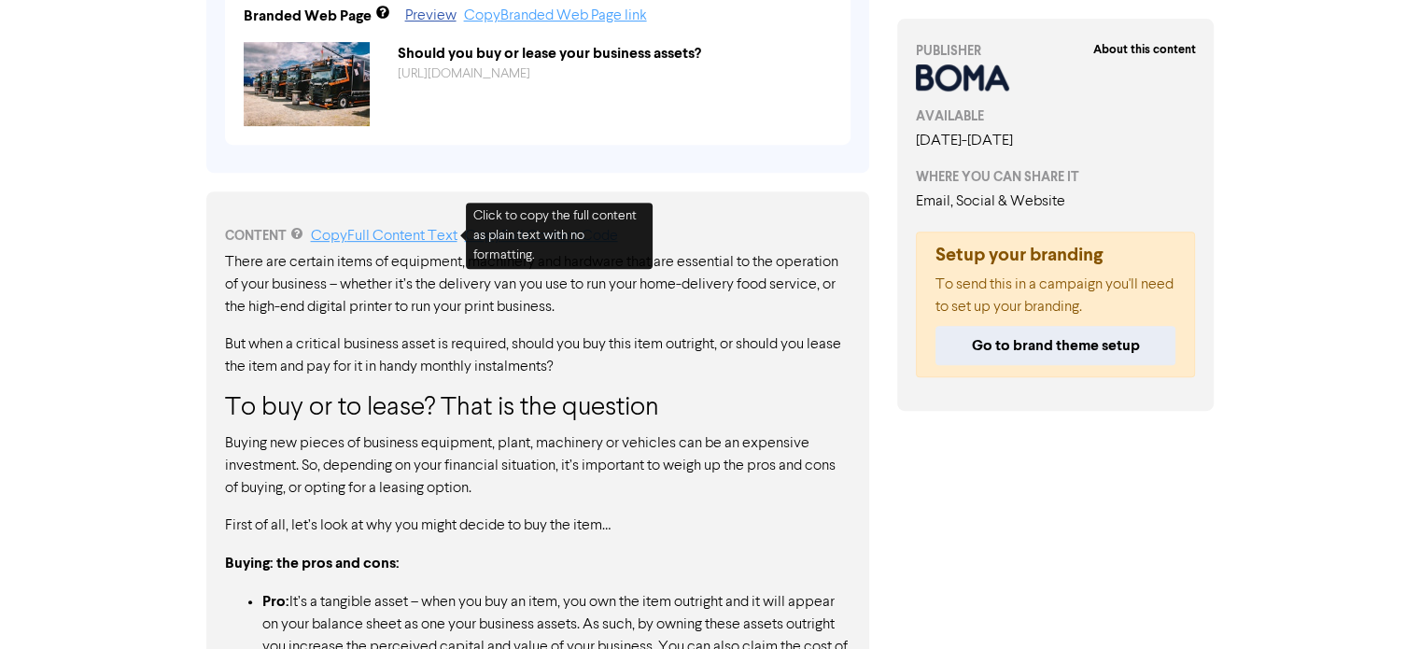 The height and width of the screenshot is (649, 1420). What do you see at coordinates (538, 356) in the screenshot?
I see `p: But when a critical business asset is required, should you buy this item outright, or should you ...` at bounding box center [538, 356].